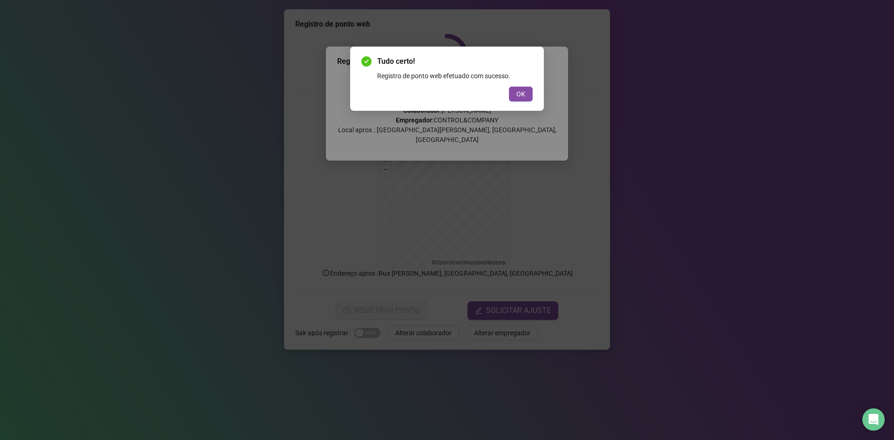  I want to click on div: Open Intercom Messenger, so click(874, 420).